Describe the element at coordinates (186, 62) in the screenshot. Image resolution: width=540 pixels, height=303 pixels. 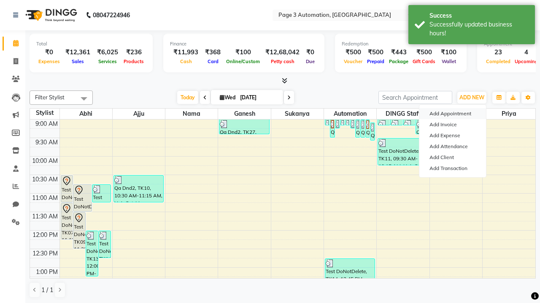
I see `span: Cash` at that location.